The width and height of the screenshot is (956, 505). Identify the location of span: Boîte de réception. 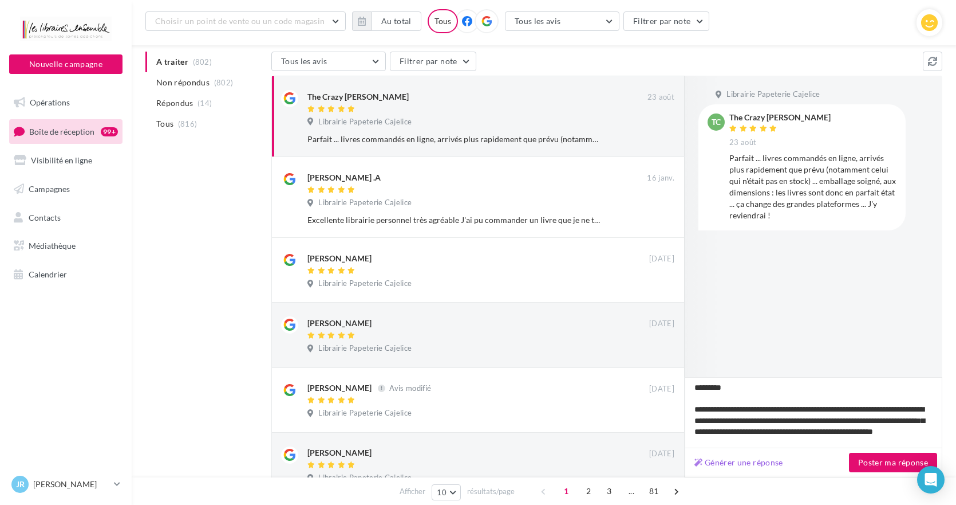
(62, 131).